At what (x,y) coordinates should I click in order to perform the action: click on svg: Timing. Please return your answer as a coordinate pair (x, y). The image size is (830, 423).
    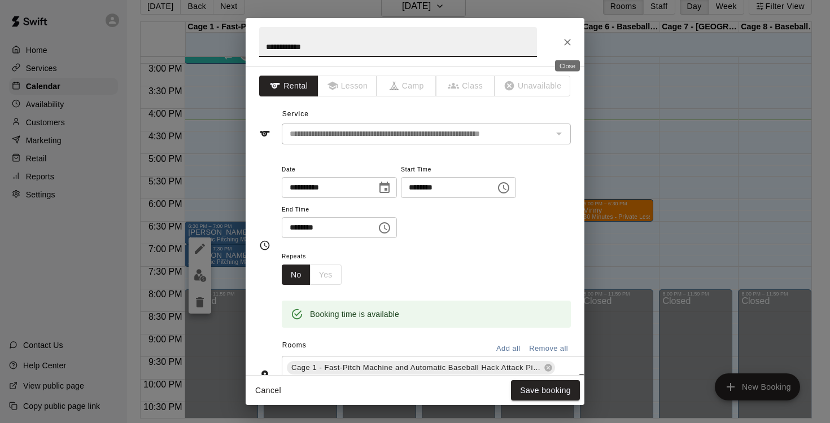
    Looking at the image, I should click on (265, 246).